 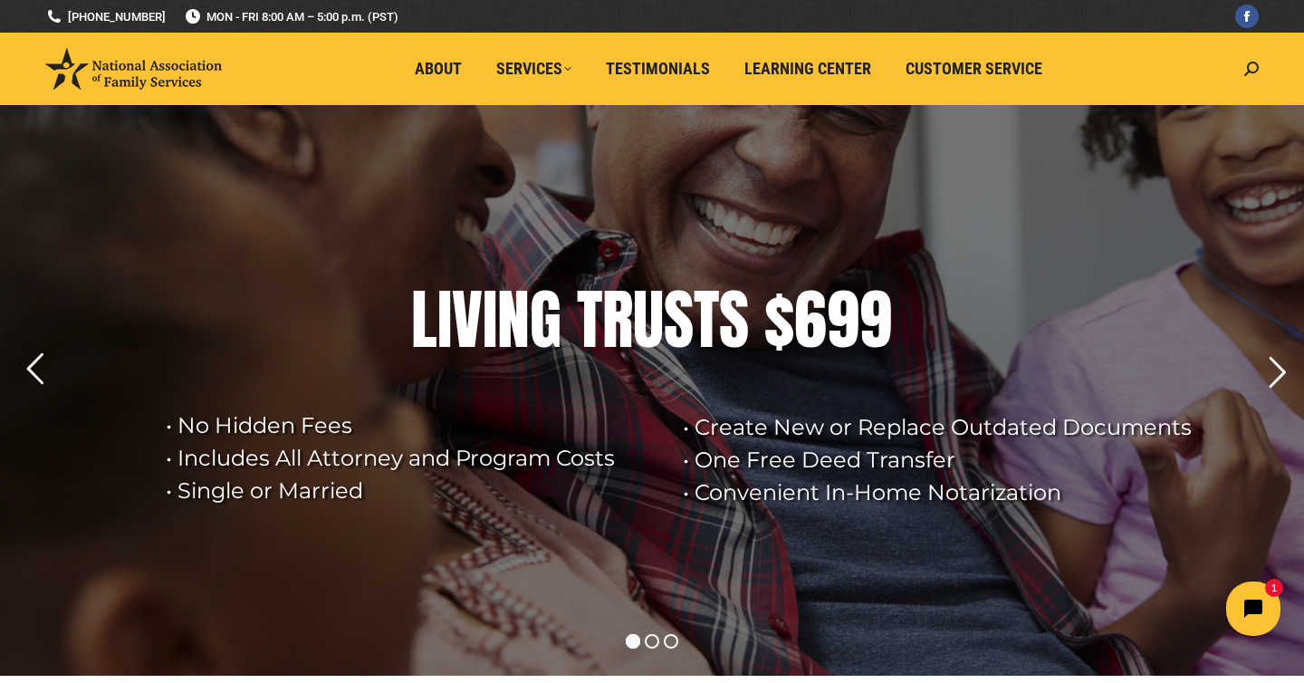 I want to click on a: Customer Service, so click(x=973, y=69).